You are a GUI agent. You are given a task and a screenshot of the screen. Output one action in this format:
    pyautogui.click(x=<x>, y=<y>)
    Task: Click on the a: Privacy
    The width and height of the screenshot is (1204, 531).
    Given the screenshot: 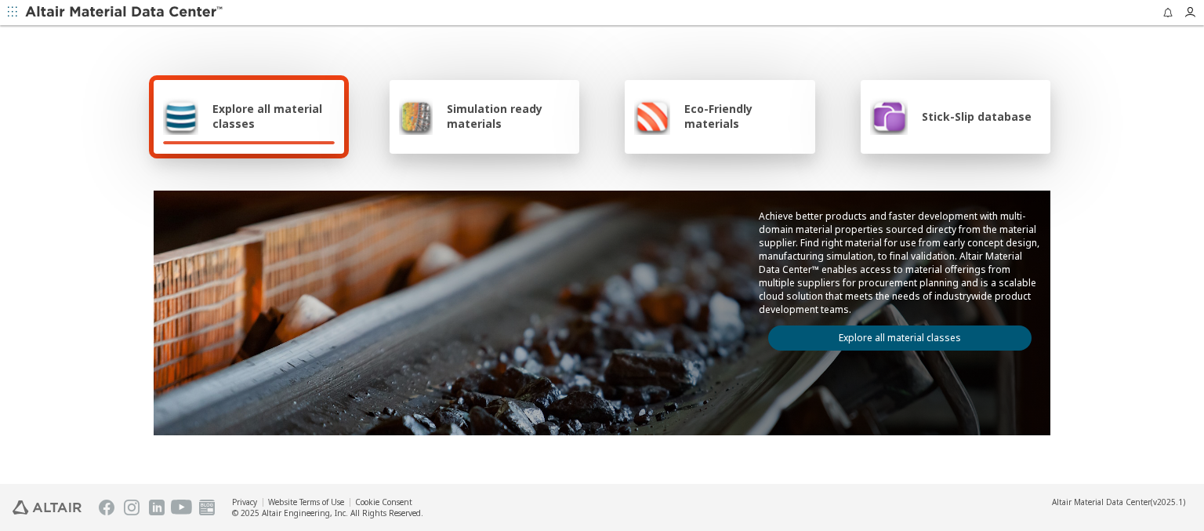 What is the action you would take?
    pyautogui.click(x=245, y=502)
    